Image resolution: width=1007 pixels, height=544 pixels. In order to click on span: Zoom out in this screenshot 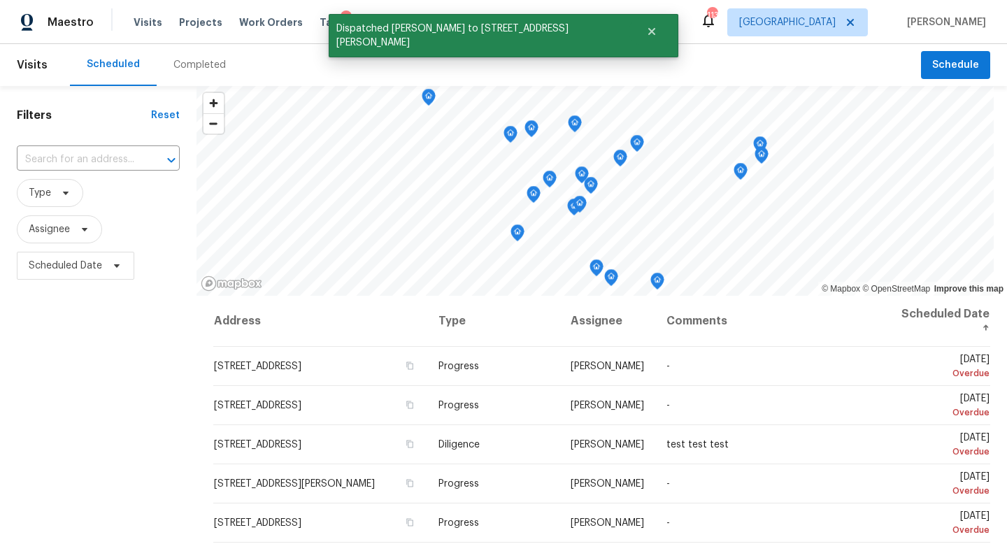, I will do `click(213, 124)`.